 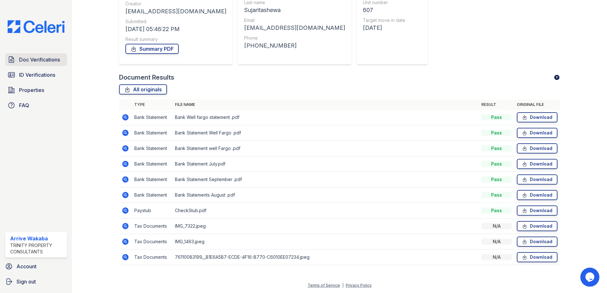 What do you see at coordinates (325, 180) in the screenshot?
I see `td: Bank Statement September .pdf` at bounding box center [325, 180].